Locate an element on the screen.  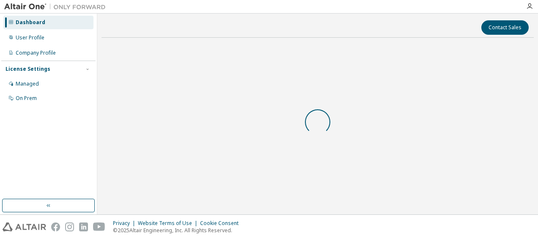
img: youtube.svg is located at coordinates (99, 226).